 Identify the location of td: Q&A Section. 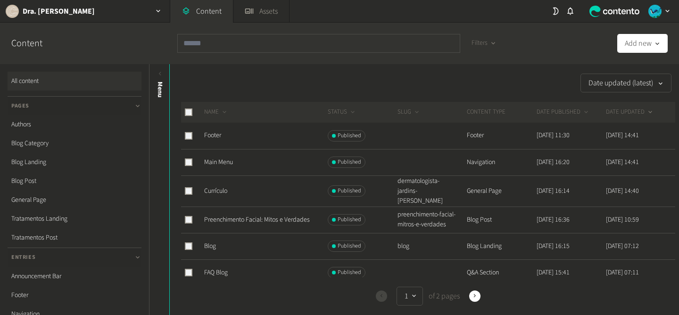
(501, 273).